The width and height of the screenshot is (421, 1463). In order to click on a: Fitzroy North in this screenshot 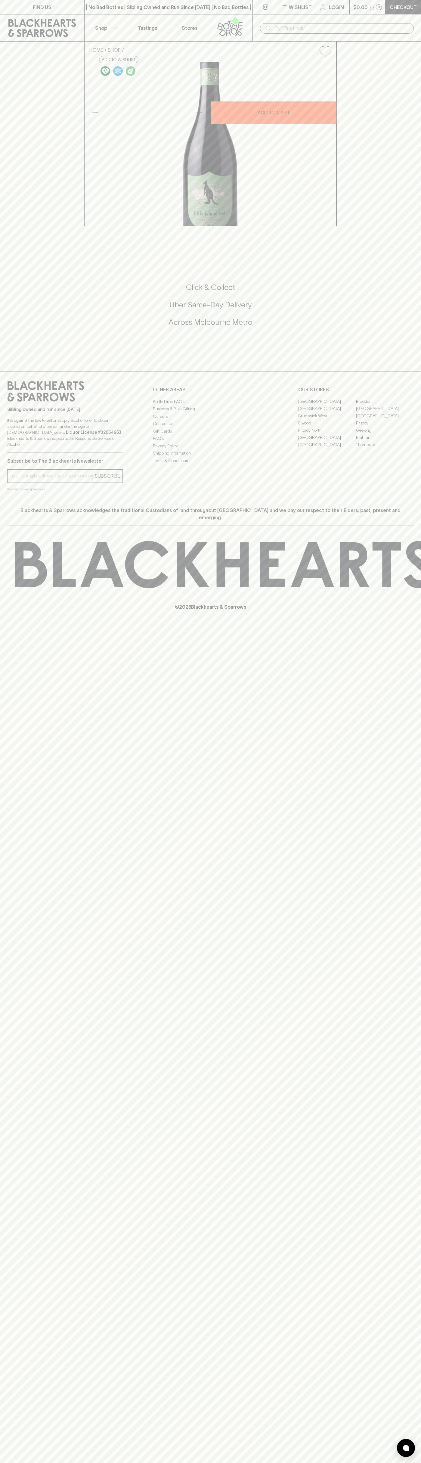, I will do `click(327, 431)`.